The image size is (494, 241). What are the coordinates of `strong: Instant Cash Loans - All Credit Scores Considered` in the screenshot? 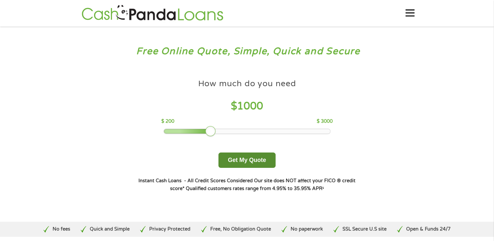 It's located at (196, 181).